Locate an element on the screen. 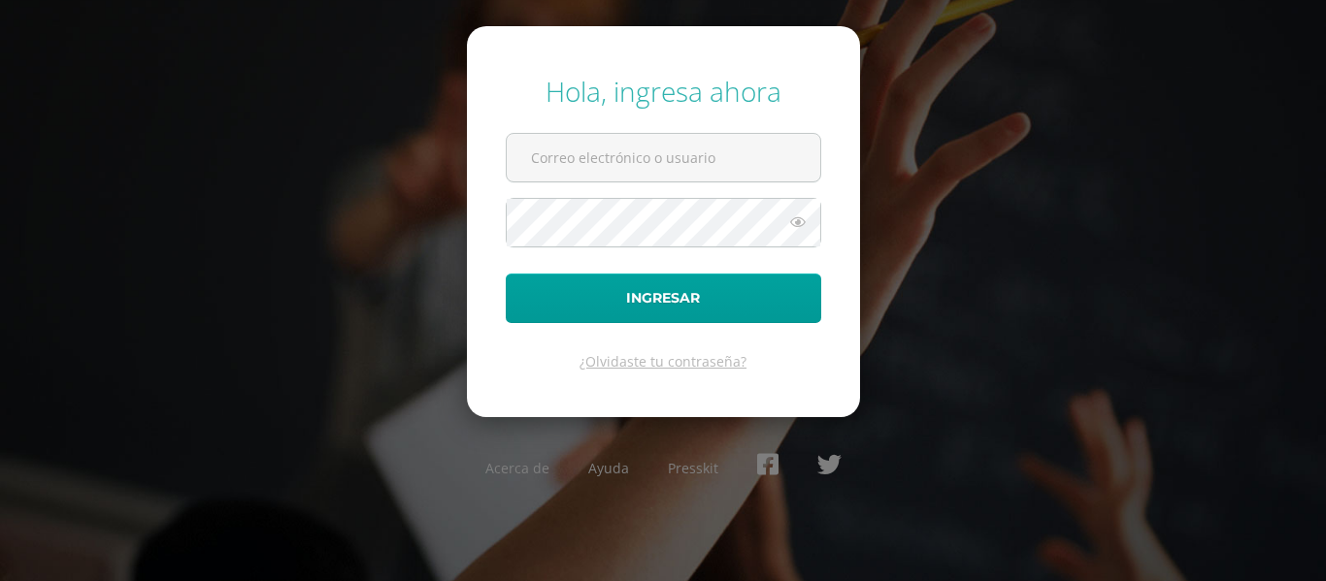  button: Ingresar is located at coordinates (663, 298).